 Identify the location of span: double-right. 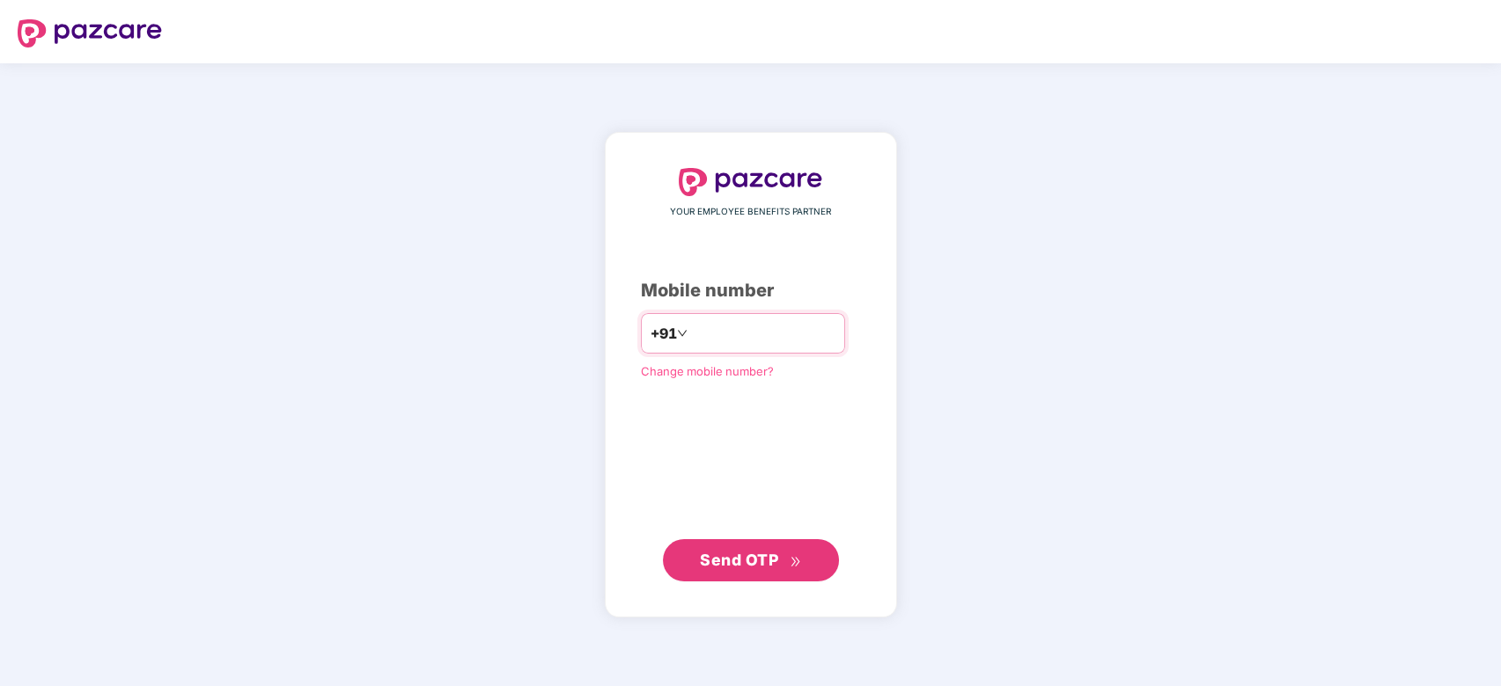
(795, 561).